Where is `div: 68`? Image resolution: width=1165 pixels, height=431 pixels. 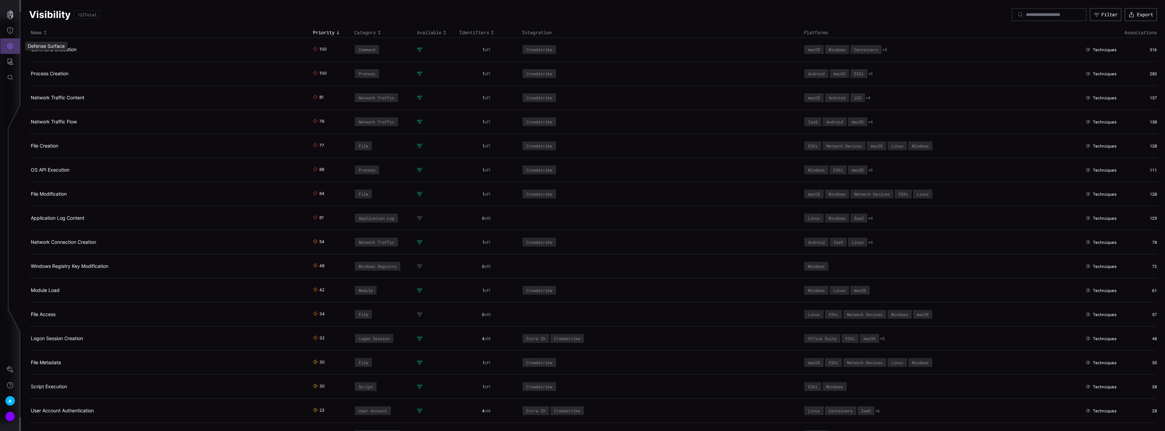
div: 68 is located at coordinates (322, 170).